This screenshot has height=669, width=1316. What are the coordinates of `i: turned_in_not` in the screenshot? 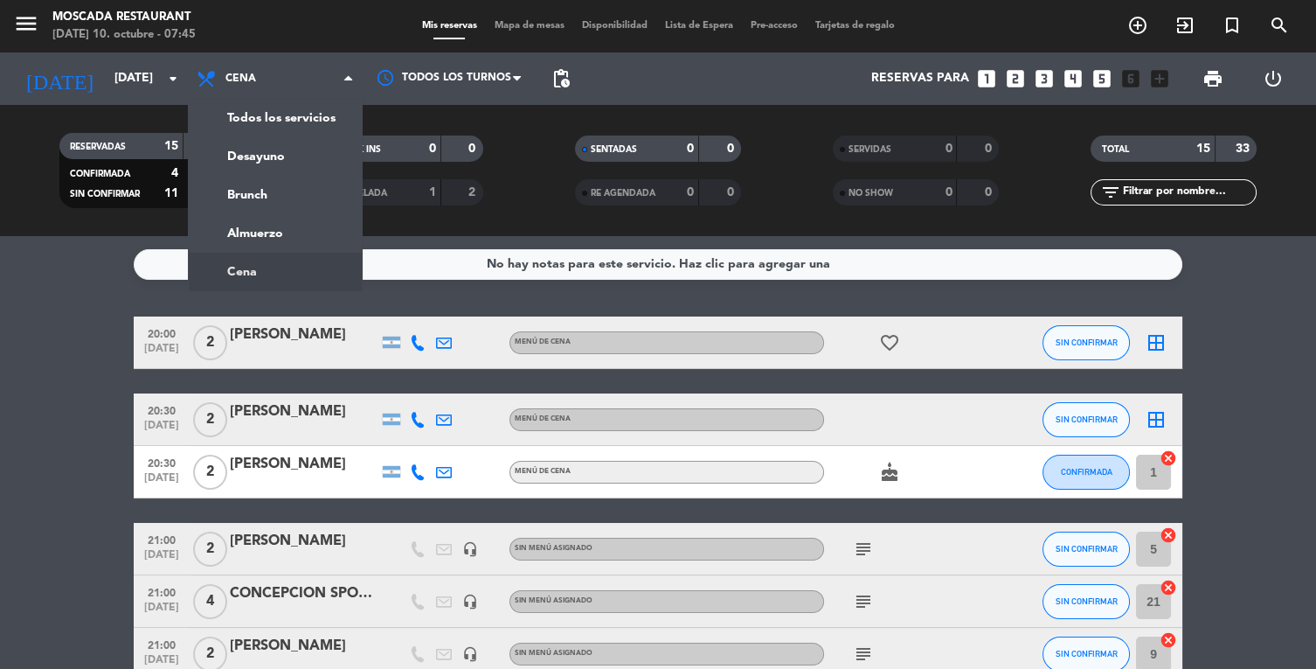 It's located at (1232, 25).